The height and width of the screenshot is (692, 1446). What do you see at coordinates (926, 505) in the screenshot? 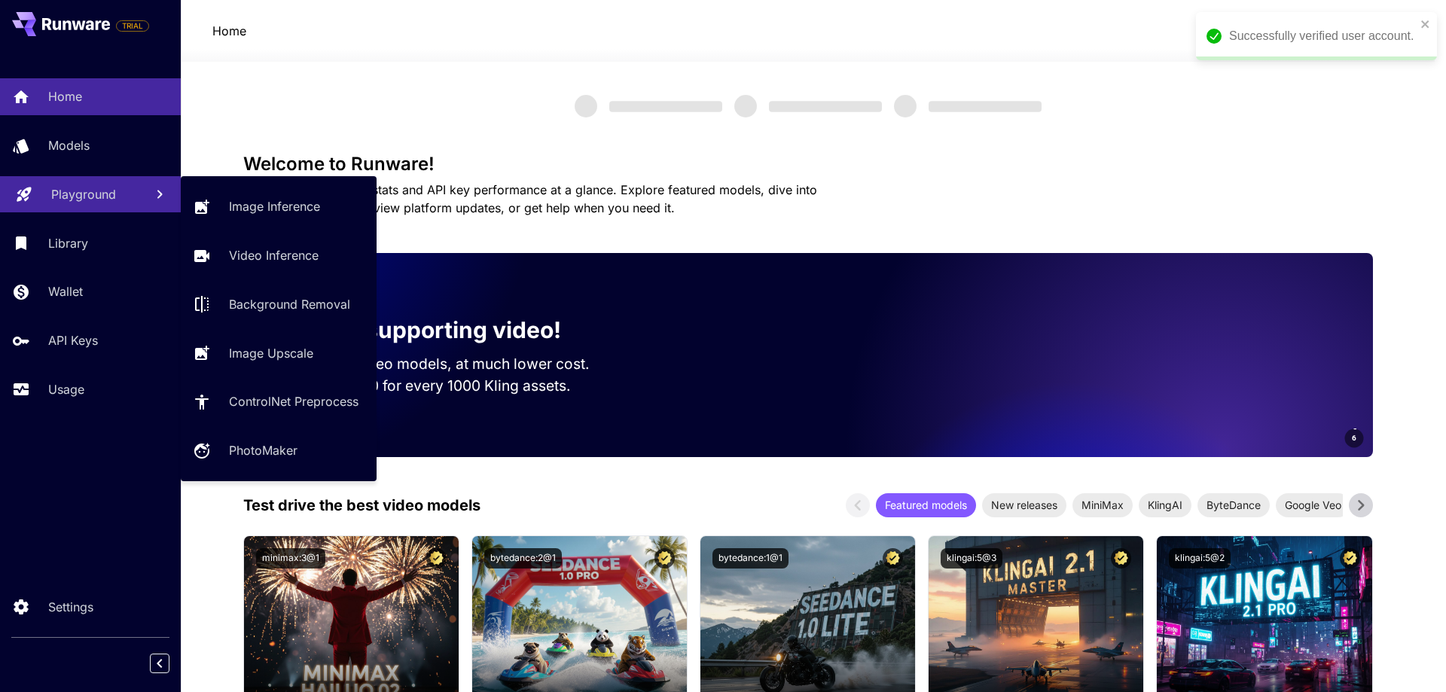
I see `span: Featured models` at bounding box center [926, 505].